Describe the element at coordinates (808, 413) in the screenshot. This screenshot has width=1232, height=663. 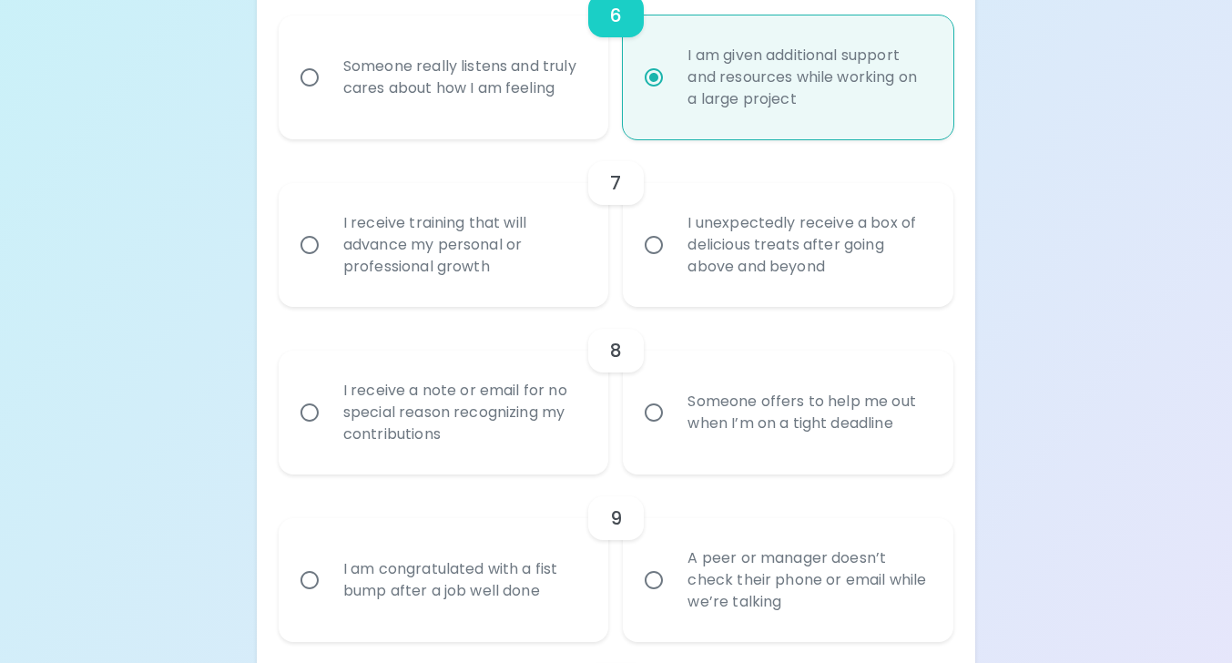
I see `div: Someone offers to help me out when I’m on a tight deadline` at that location.